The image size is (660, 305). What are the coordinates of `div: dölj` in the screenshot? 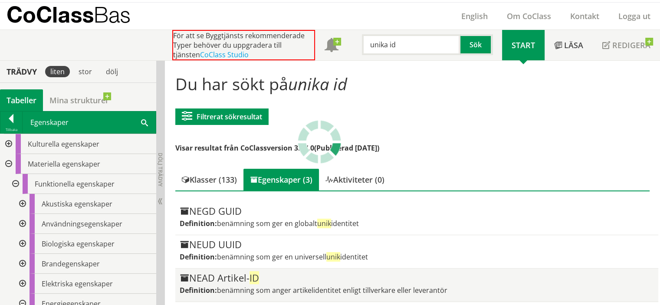 It's located at (112, 72).